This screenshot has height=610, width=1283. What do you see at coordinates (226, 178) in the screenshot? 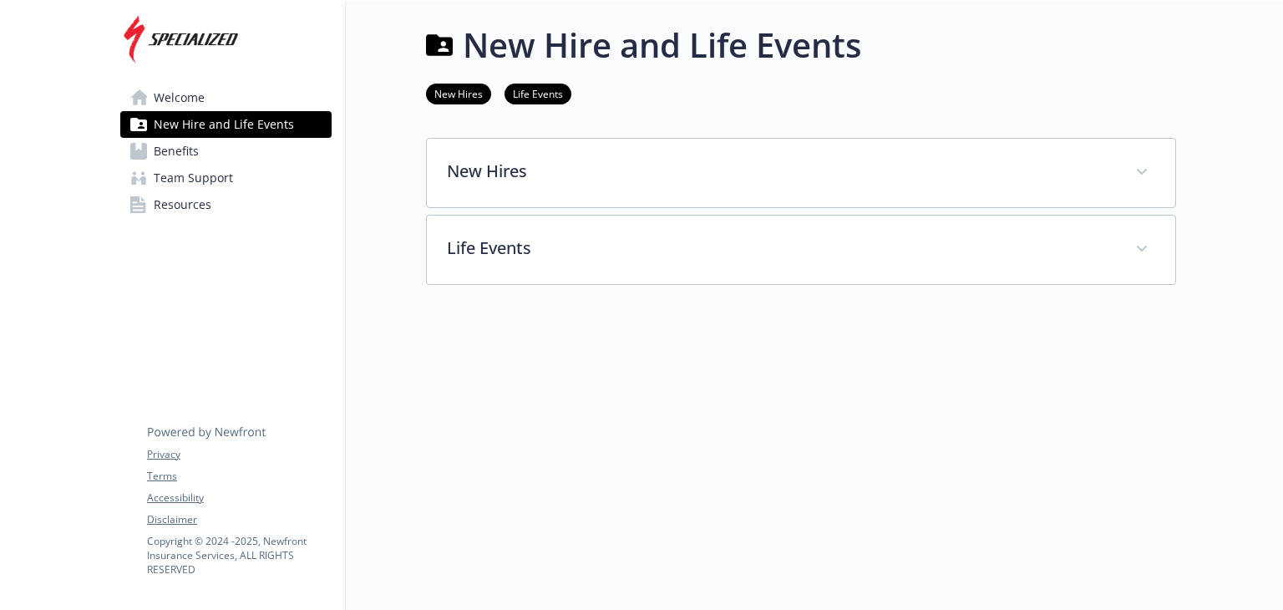
I see `a: Team Support` at bounding box center [226, 178].